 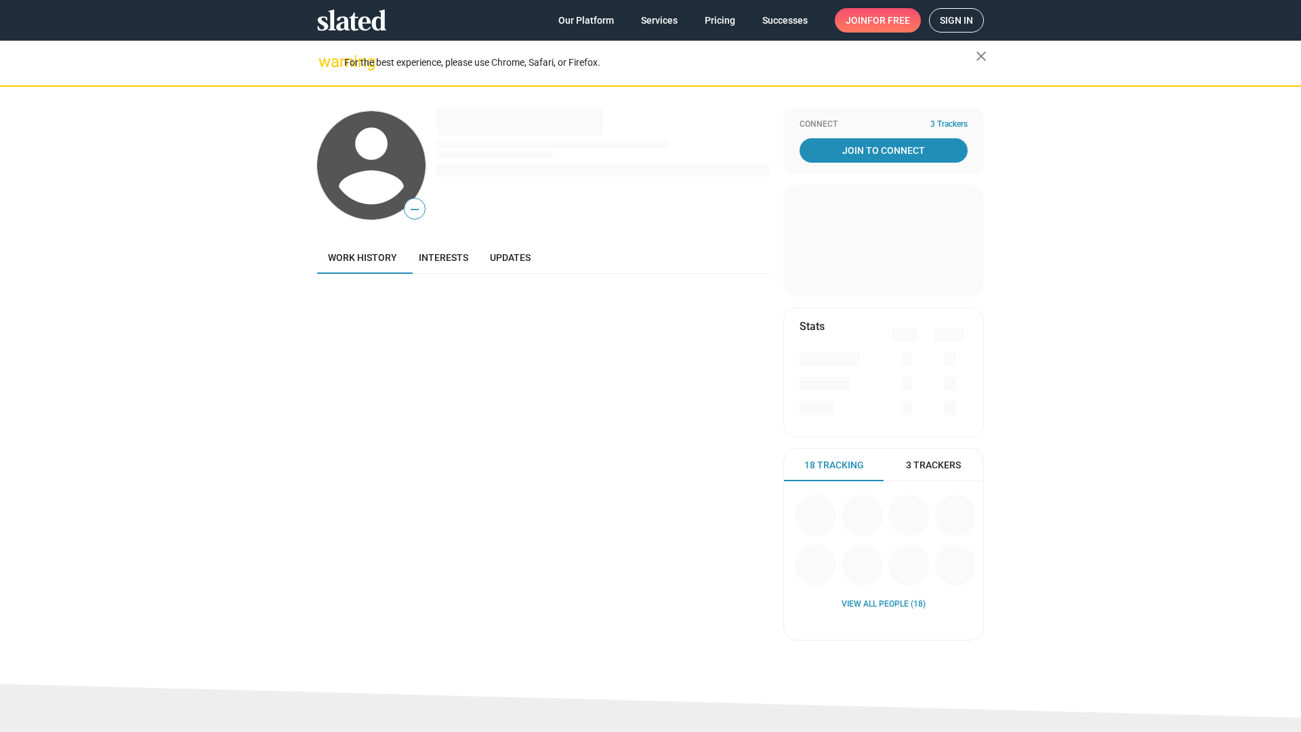 What do you see at coordinates (785, 20) in the screenshot?
I see `span: Successes` at bounding box center [785, 20].